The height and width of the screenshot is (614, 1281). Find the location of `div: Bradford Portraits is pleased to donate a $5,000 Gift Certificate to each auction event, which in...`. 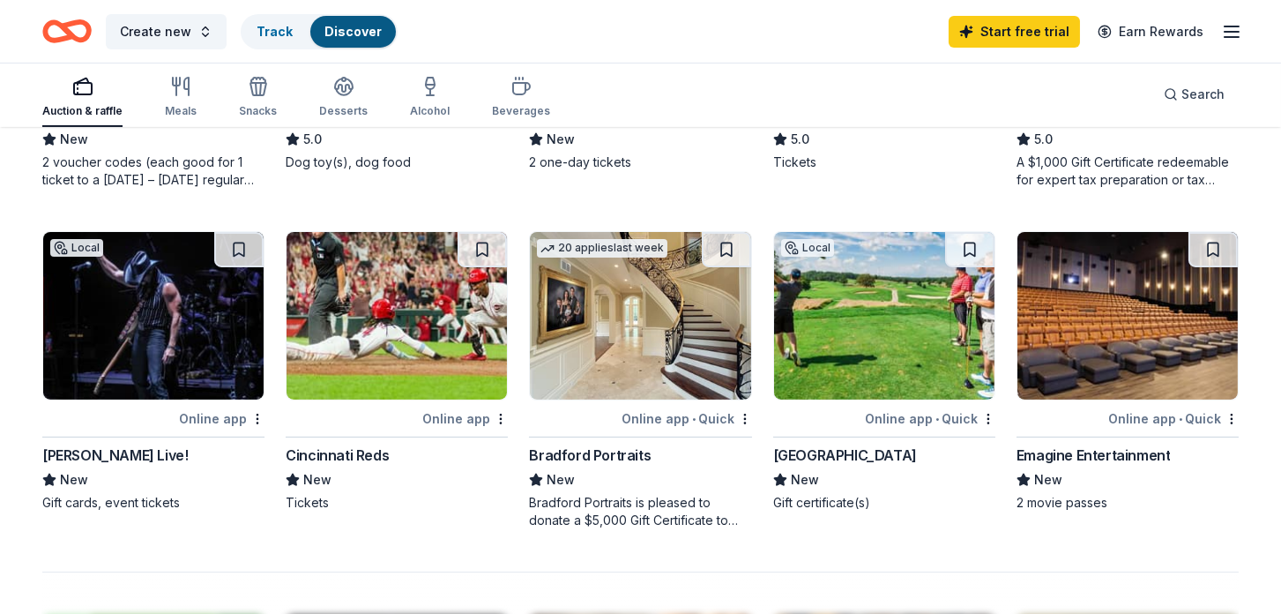

div: Bradford Portraits is pleased to donate a $5,000 Gift Certificate to each auction event, which in... is located at coordinates (640, 511).